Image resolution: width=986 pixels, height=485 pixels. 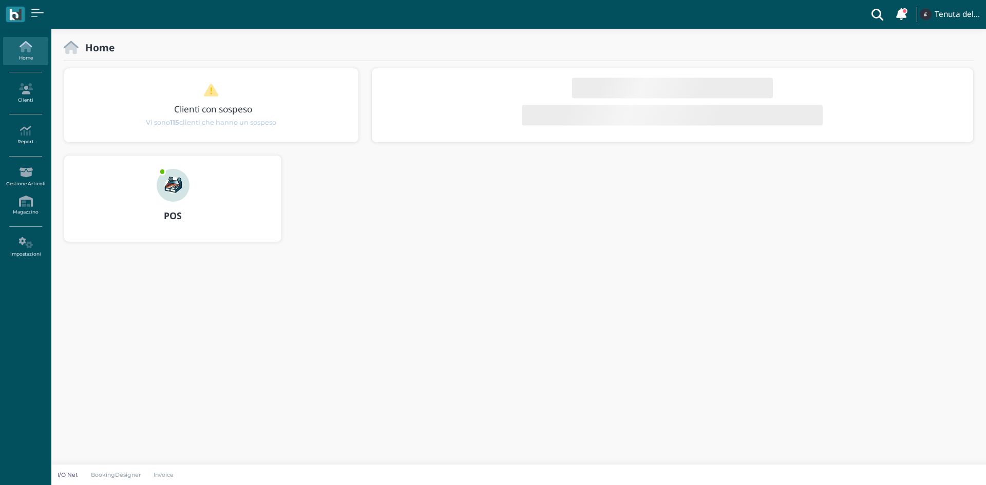 What do you see at coordinates (25, 205) in the screenshot?
I see `a: Magazzino` at bounding box center [25, 205].